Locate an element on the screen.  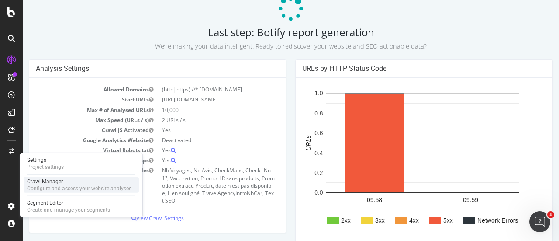
text: Network Errors is located at coordinates (475, 220).